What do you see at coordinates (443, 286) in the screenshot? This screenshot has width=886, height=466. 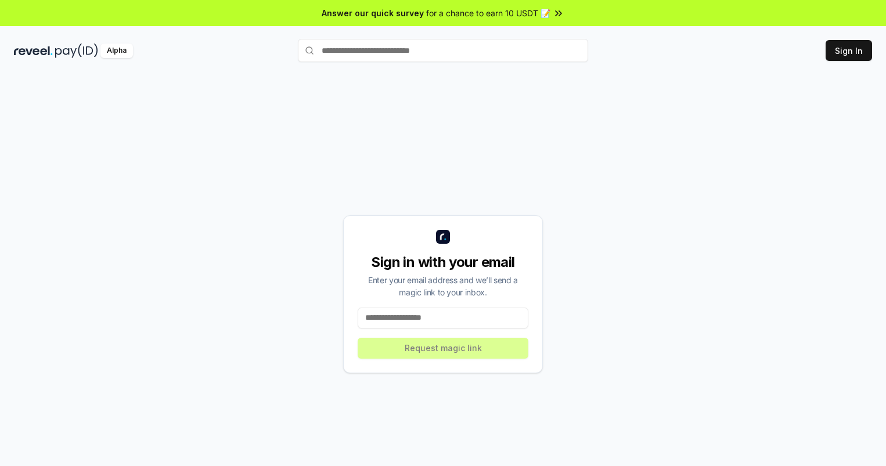 I see `div: Enter your email address and we’ll send a magic link to your inbox.` at bounding box center [443, 286].